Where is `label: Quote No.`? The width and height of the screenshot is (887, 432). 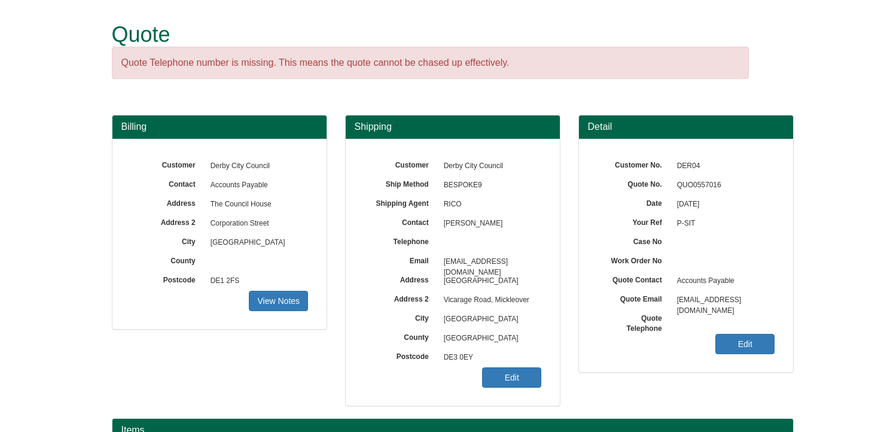
label: Quote No. is located at coordinates (634, 182).